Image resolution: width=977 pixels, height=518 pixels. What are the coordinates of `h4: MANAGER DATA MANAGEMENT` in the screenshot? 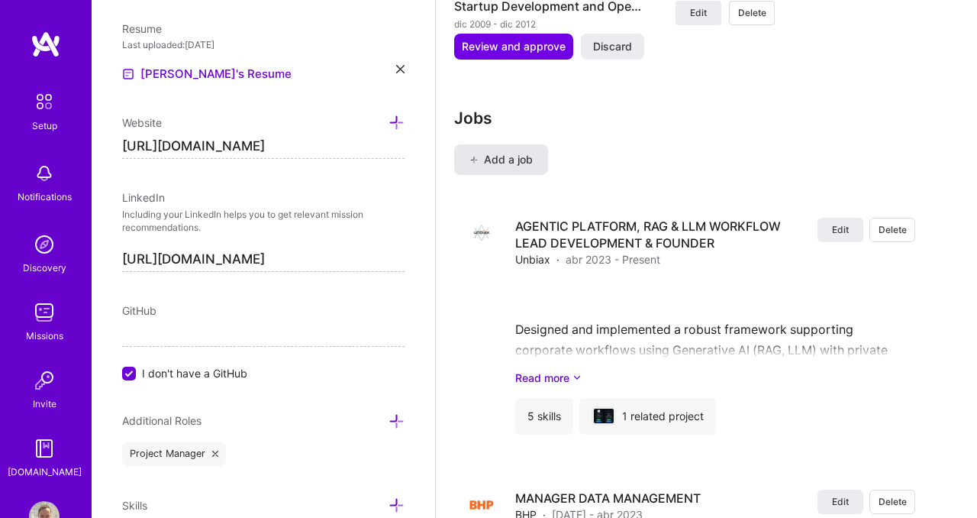 It's located at (608, 498).